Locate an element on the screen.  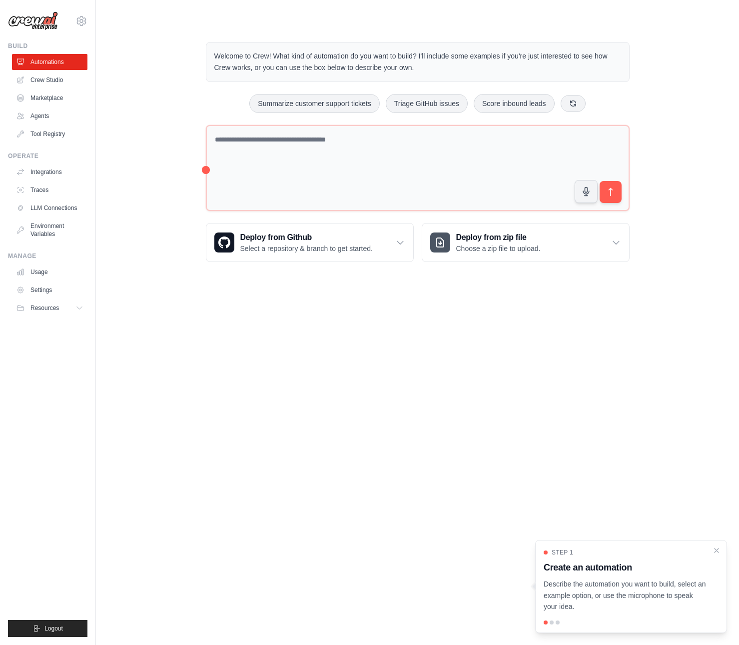
div: Operate is located at coordinates (47, 156).